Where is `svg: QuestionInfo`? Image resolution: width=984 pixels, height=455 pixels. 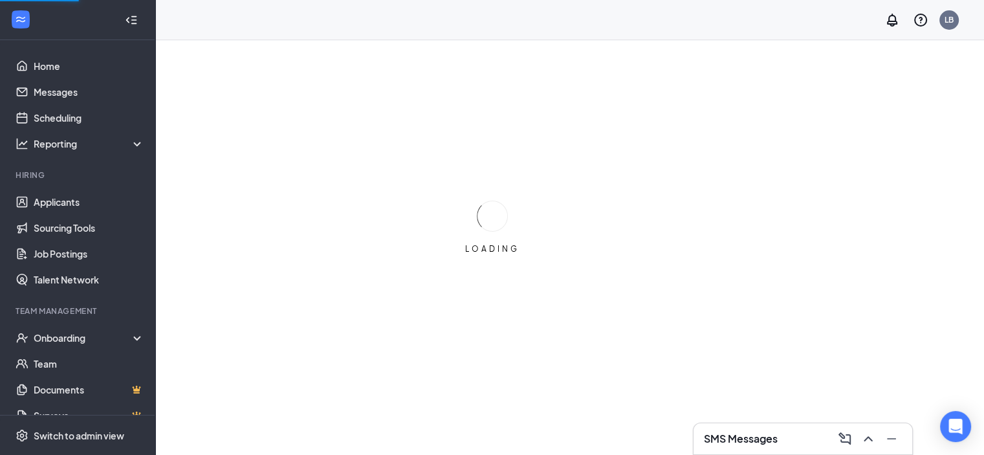 svg: QuestionInfo is located at coordinates (920, 20).